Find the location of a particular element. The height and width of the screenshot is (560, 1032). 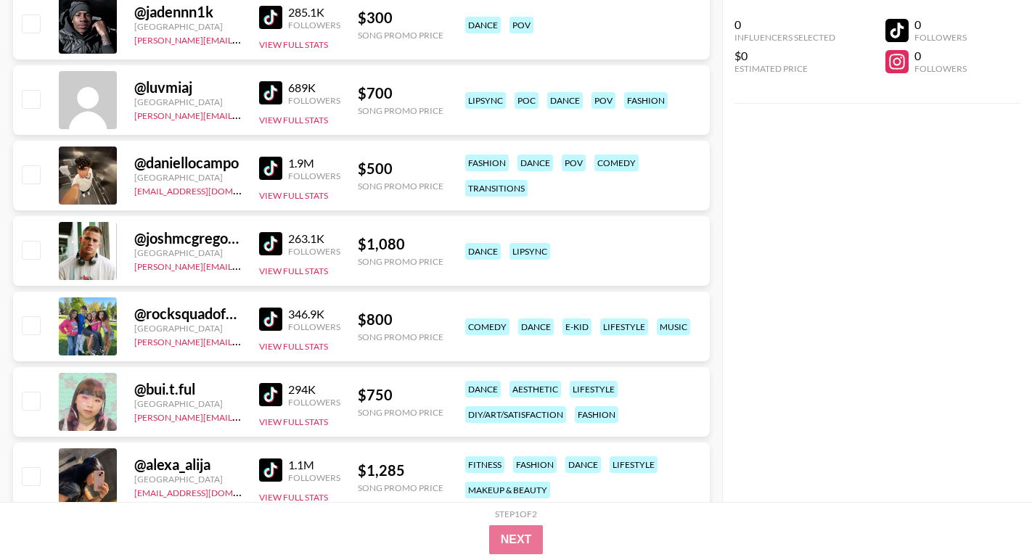

div: 1.1M is located at coordinates (314, 465).